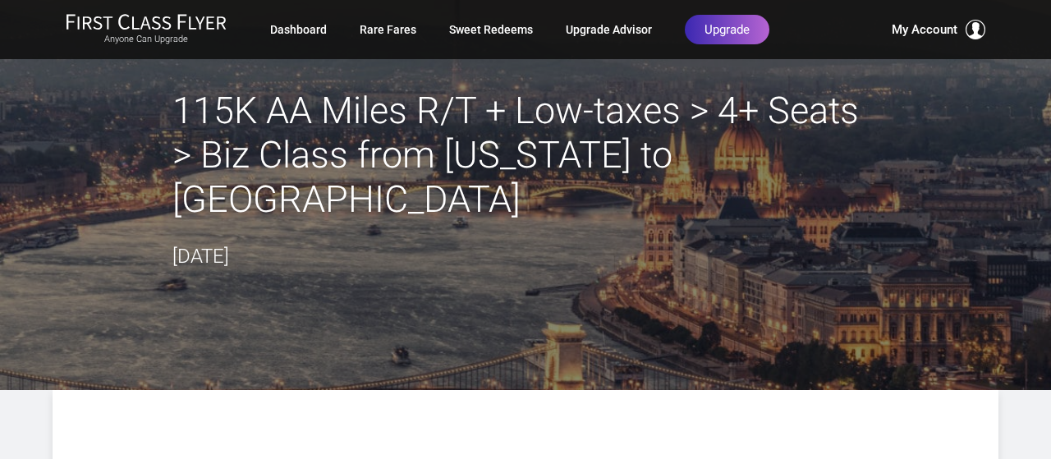 The height and width of the screenshot is (459, 1051). Describe the element at coordinates (939, 30) in the screenshot. I see `button: My Account` at that location.